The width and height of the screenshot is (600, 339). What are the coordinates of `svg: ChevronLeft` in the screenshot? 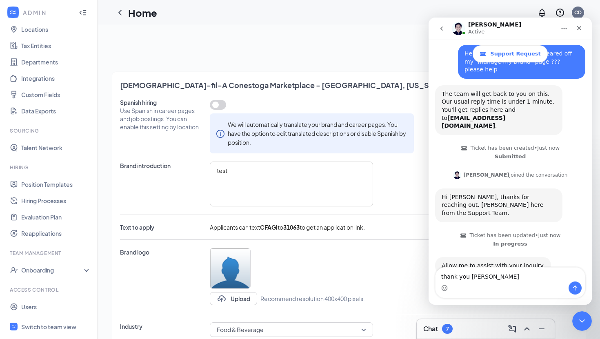 It's located at (120, 13).